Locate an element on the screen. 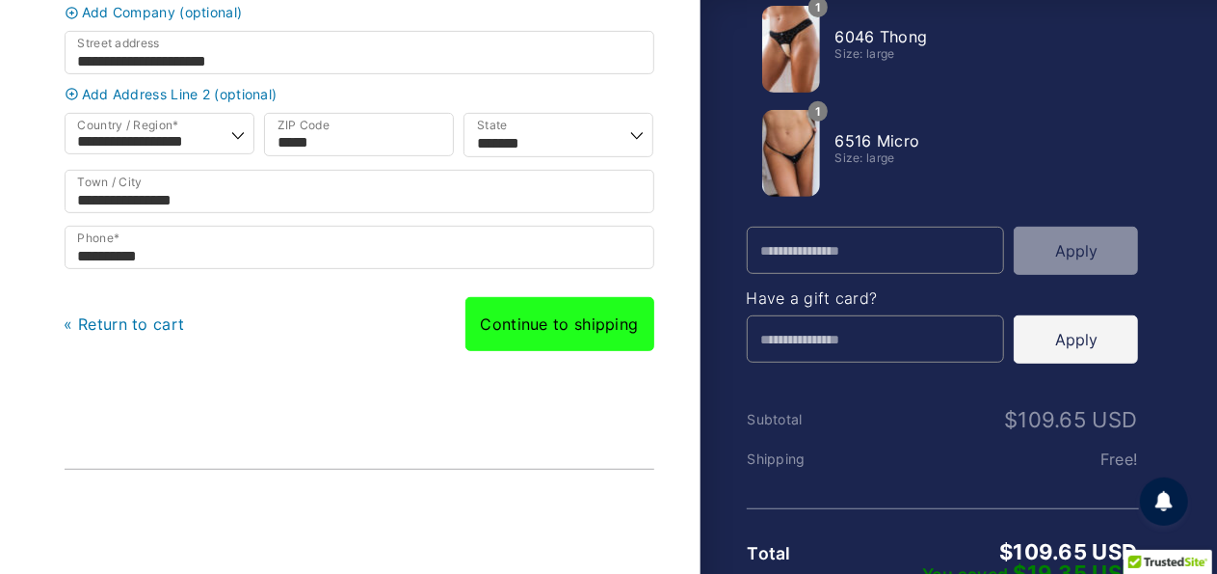 This screenshot has height=574, width=1217. th: Shipping is located at coordinates (813, 459).